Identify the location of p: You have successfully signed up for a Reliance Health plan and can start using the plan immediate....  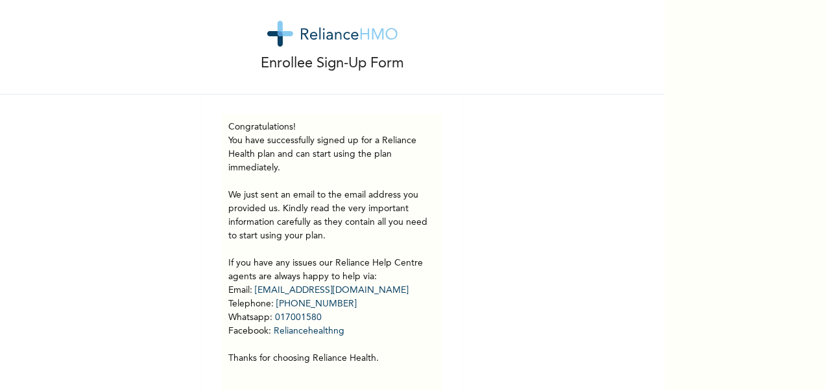
(332, 250).